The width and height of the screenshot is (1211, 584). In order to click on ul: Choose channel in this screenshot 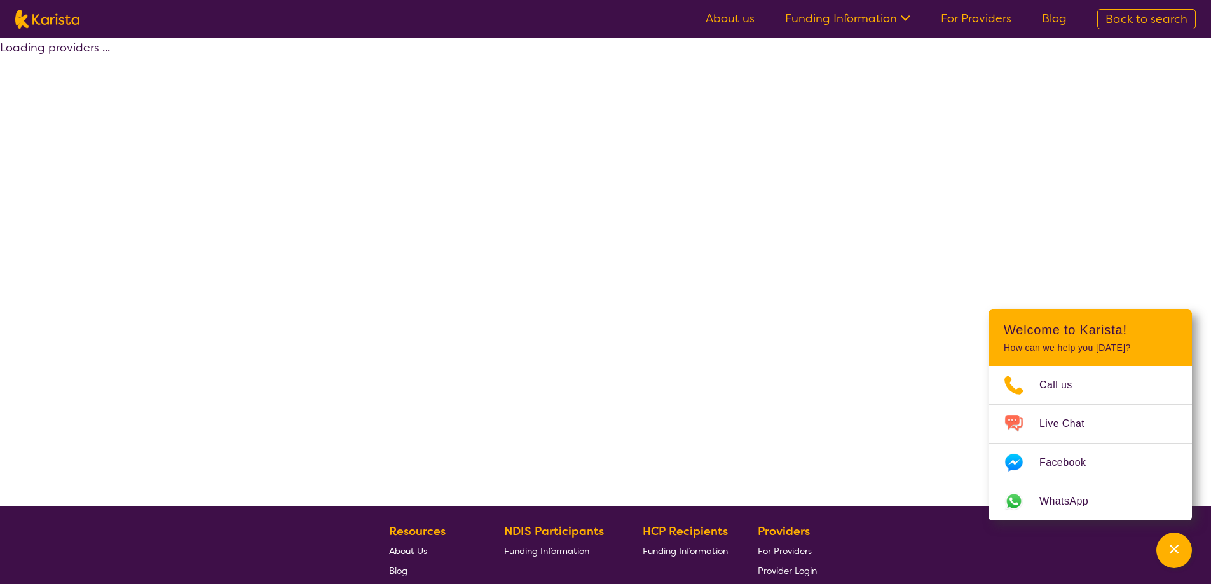, I will do `click(1090, 443)`.